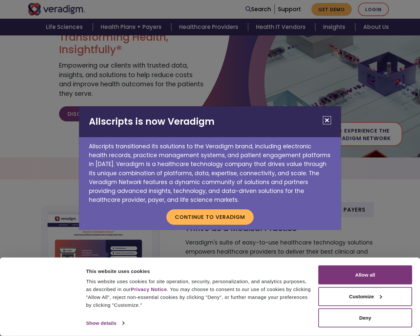 The height and width of the screenshot is (336, 420). Describe the element at coordinates (210, 122) in the screenshot. I see `h2: Allscripts is now Veradigm` at that location.